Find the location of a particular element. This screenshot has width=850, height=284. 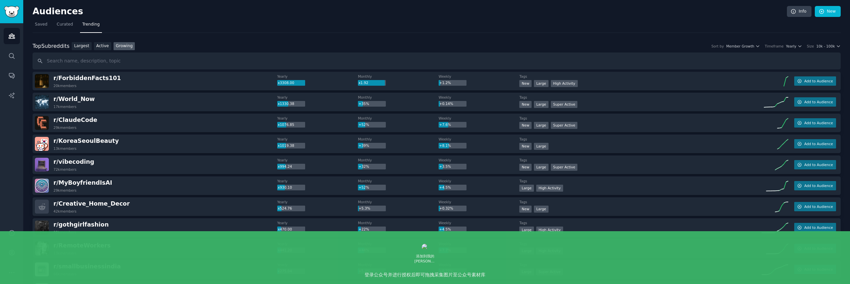

span: x1076.85 is located at coordinates (286, 124).